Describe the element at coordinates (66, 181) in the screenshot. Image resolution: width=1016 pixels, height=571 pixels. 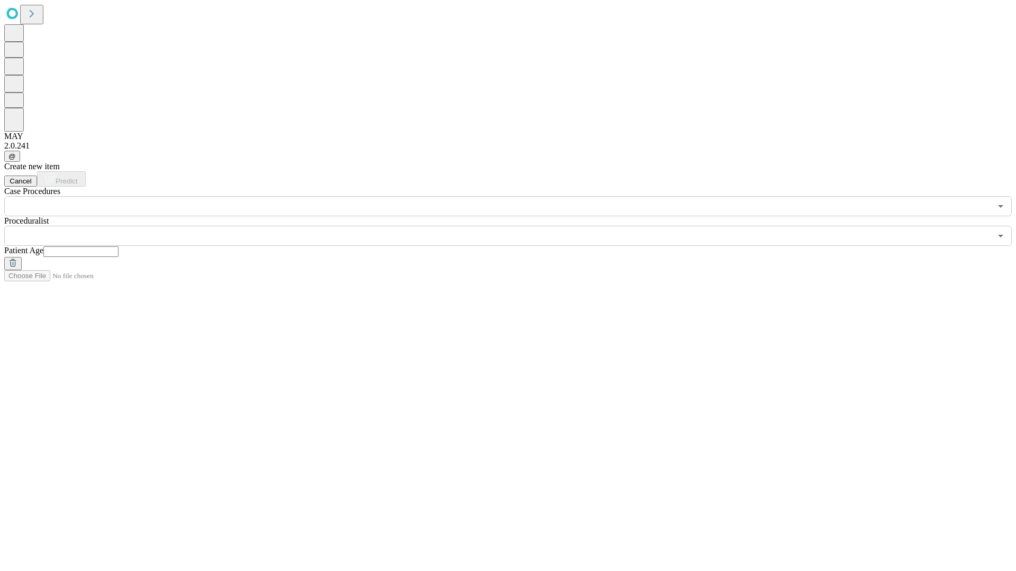
I see `span: Predict` at that location.